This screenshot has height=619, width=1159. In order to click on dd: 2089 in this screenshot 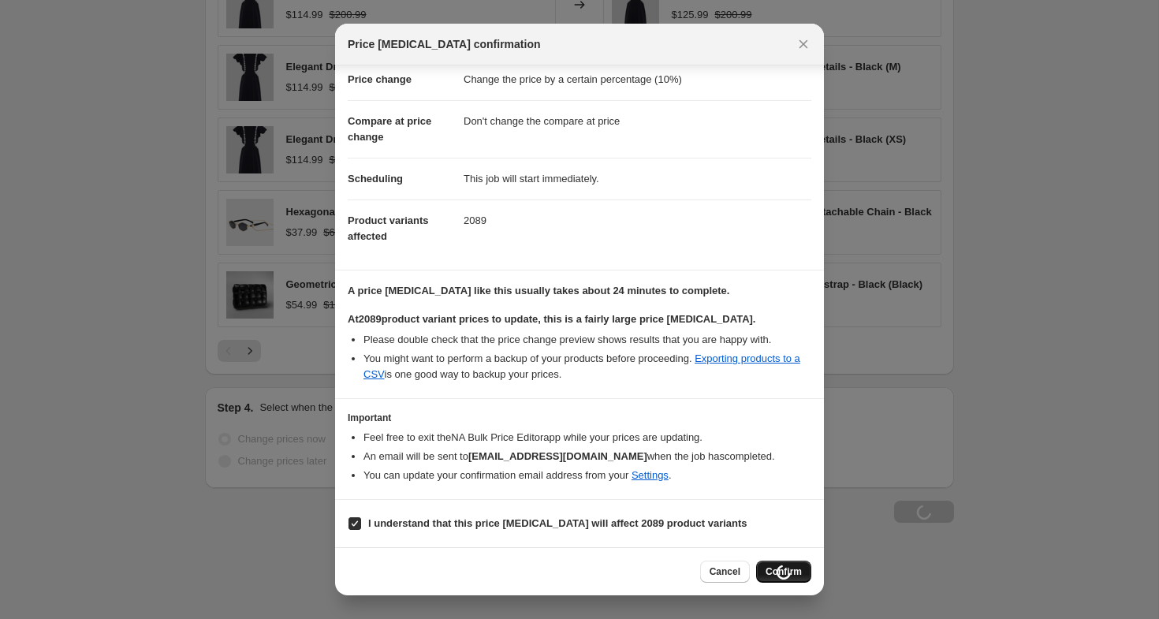, I will do `click(637, 220)`.